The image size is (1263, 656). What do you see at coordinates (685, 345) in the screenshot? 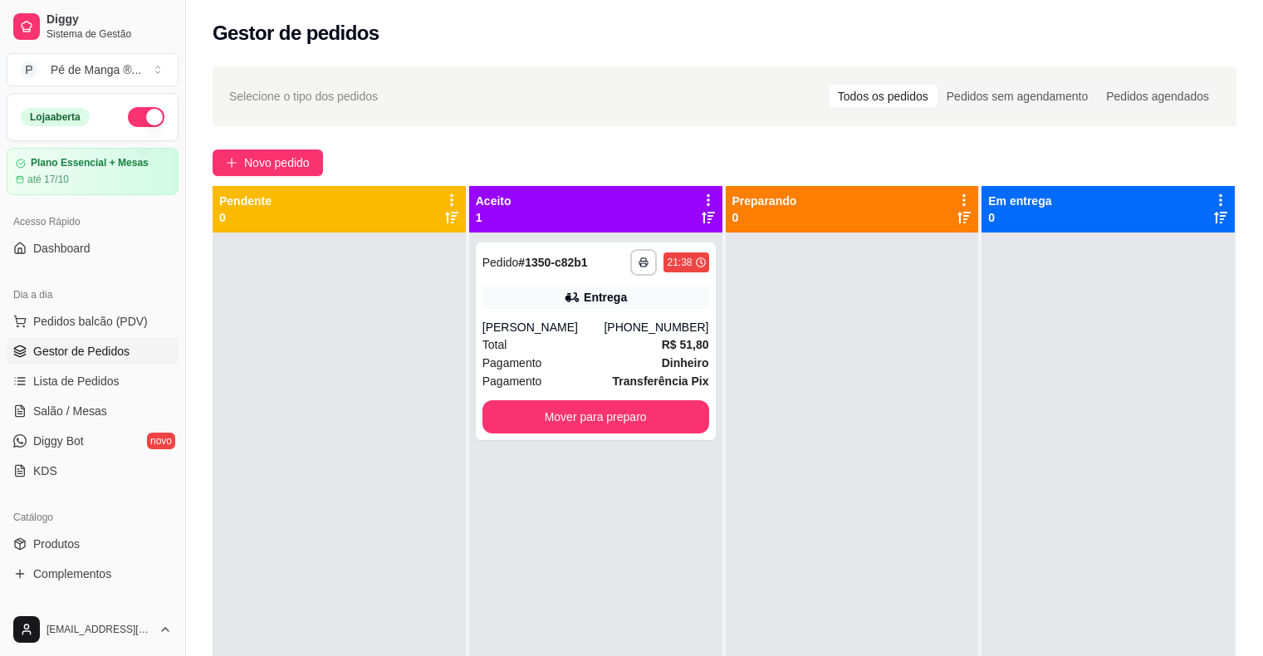
I see `strong: R$ 51,80` at bounding box center [685, 345].